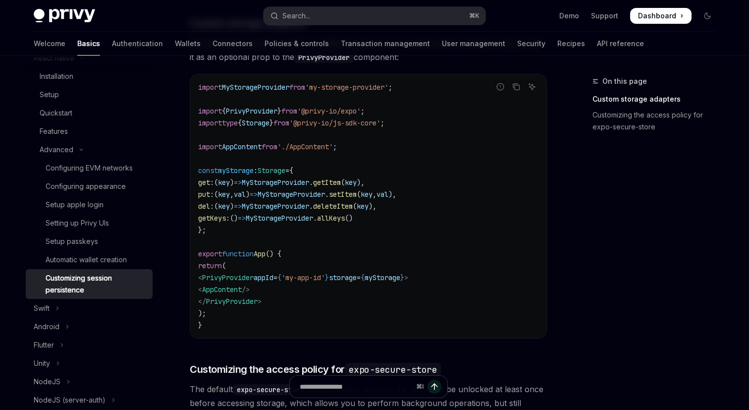 The height and width of the screenshot is (410, 749). Describe the element at coordinates (77, 223) in the screenshot. I see `div: Setting up Privy UIs` at that location.